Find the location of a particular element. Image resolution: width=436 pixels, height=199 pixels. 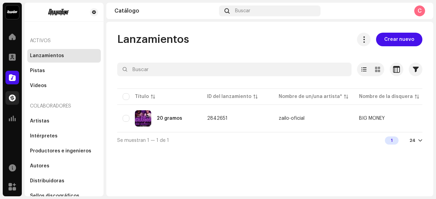

div: Sellos discográficos is located at coordinates (54, 196).